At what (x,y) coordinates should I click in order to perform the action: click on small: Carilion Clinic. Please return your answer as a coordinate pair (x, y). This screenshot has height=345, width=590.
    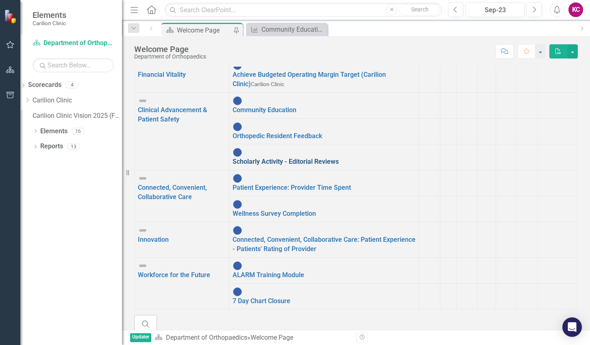
    Looking at the image, I should click on (49, 23).